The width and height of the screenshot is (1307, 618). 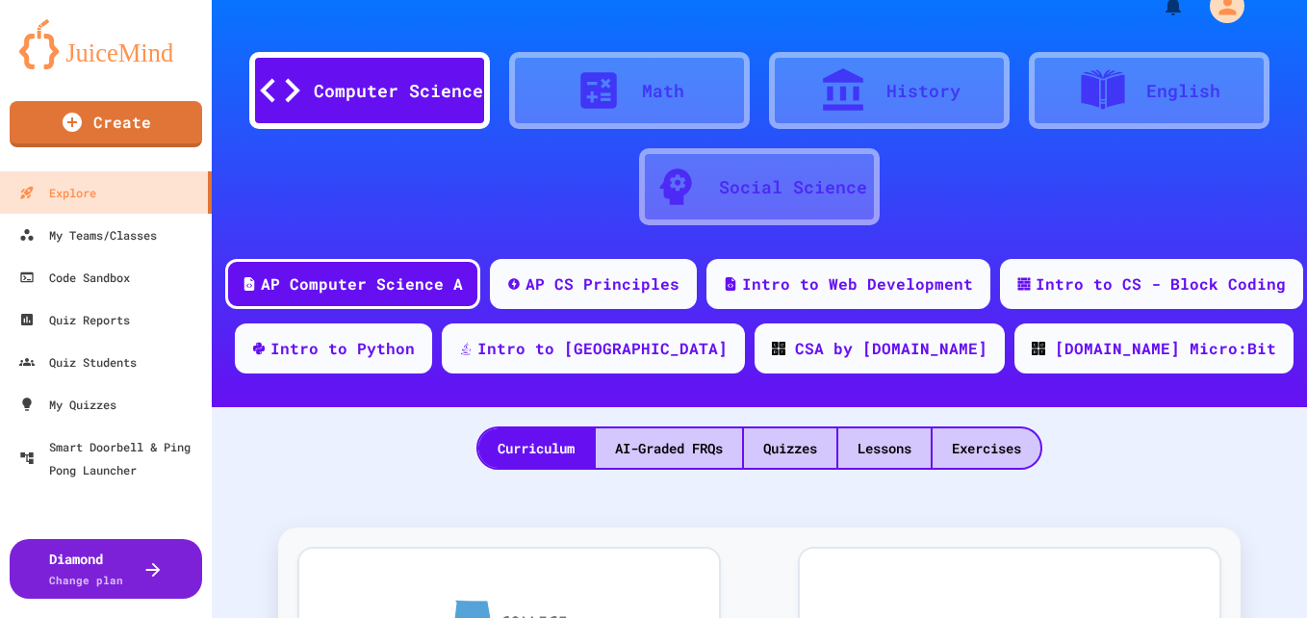 What do you see at coordinates (793, 187) in the screenshot?
I see `div: Social Science` at bounding box center [793, 187].